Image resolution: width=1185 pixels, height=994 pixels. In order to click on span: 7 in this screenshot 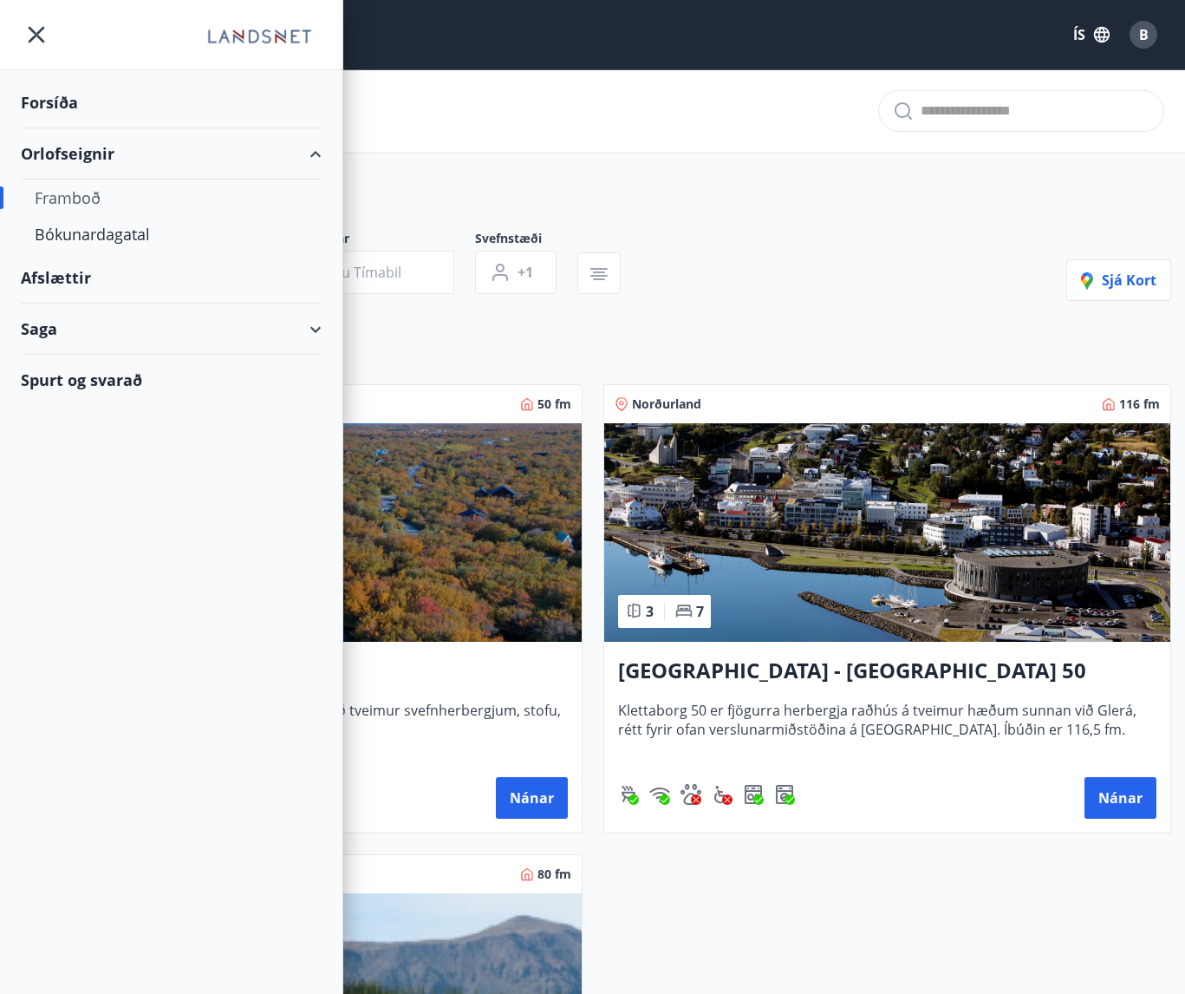, I will do `click(700, 611)`.